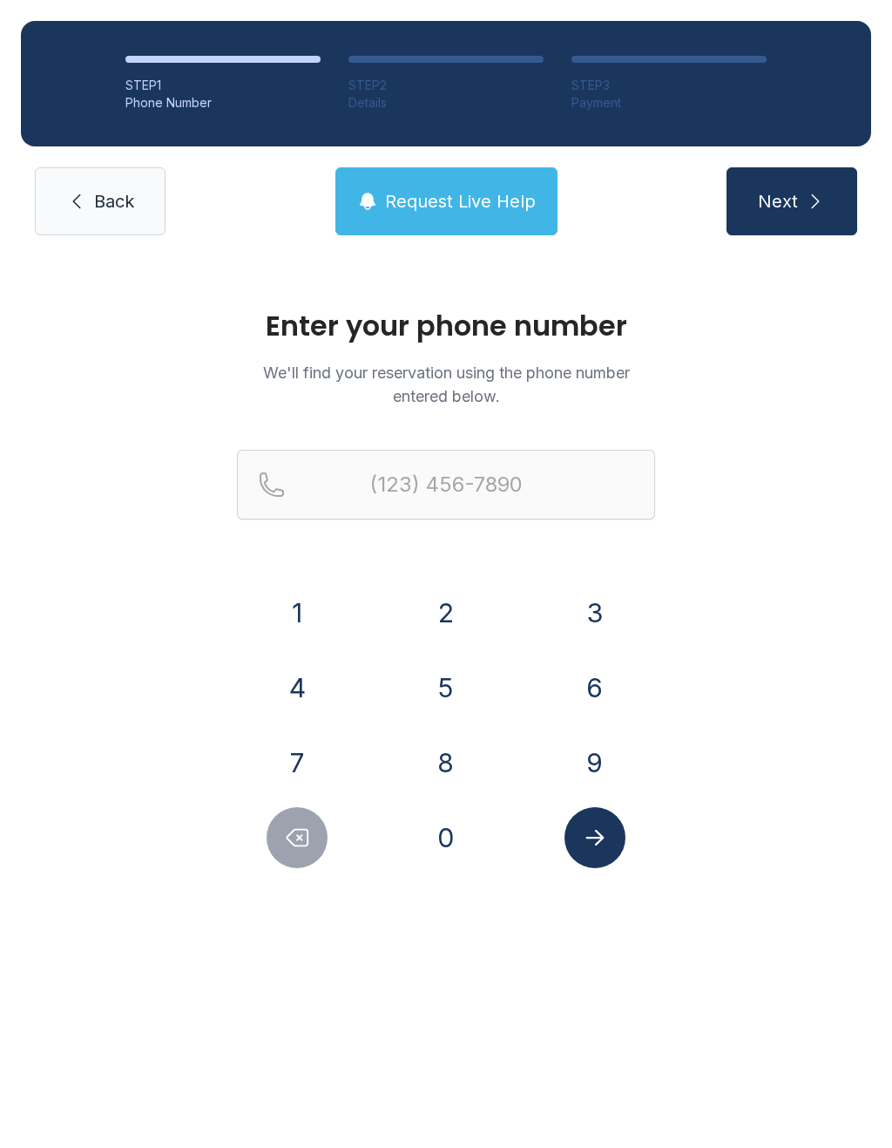  I want to click on h1: Enter your phone number, so click(446, 326).